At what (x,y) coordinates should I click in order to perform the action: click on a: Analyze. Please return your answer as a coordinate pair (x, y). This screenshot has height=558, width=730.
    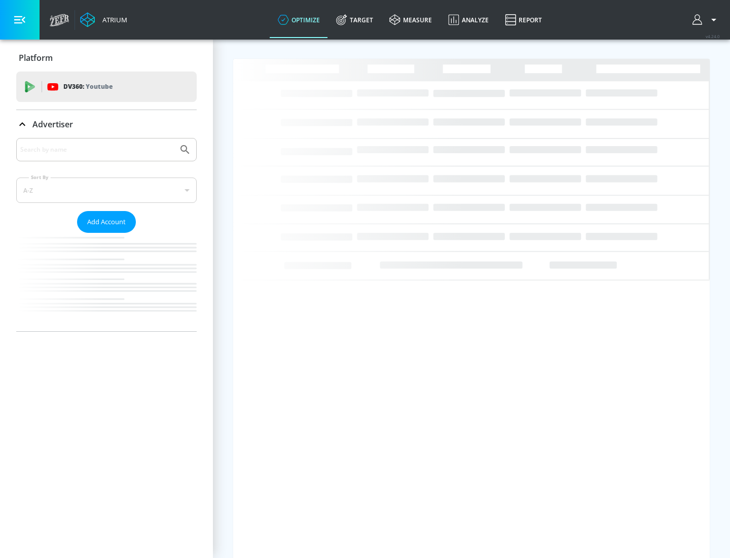
    Looking at the image, I should click on (468, 20).